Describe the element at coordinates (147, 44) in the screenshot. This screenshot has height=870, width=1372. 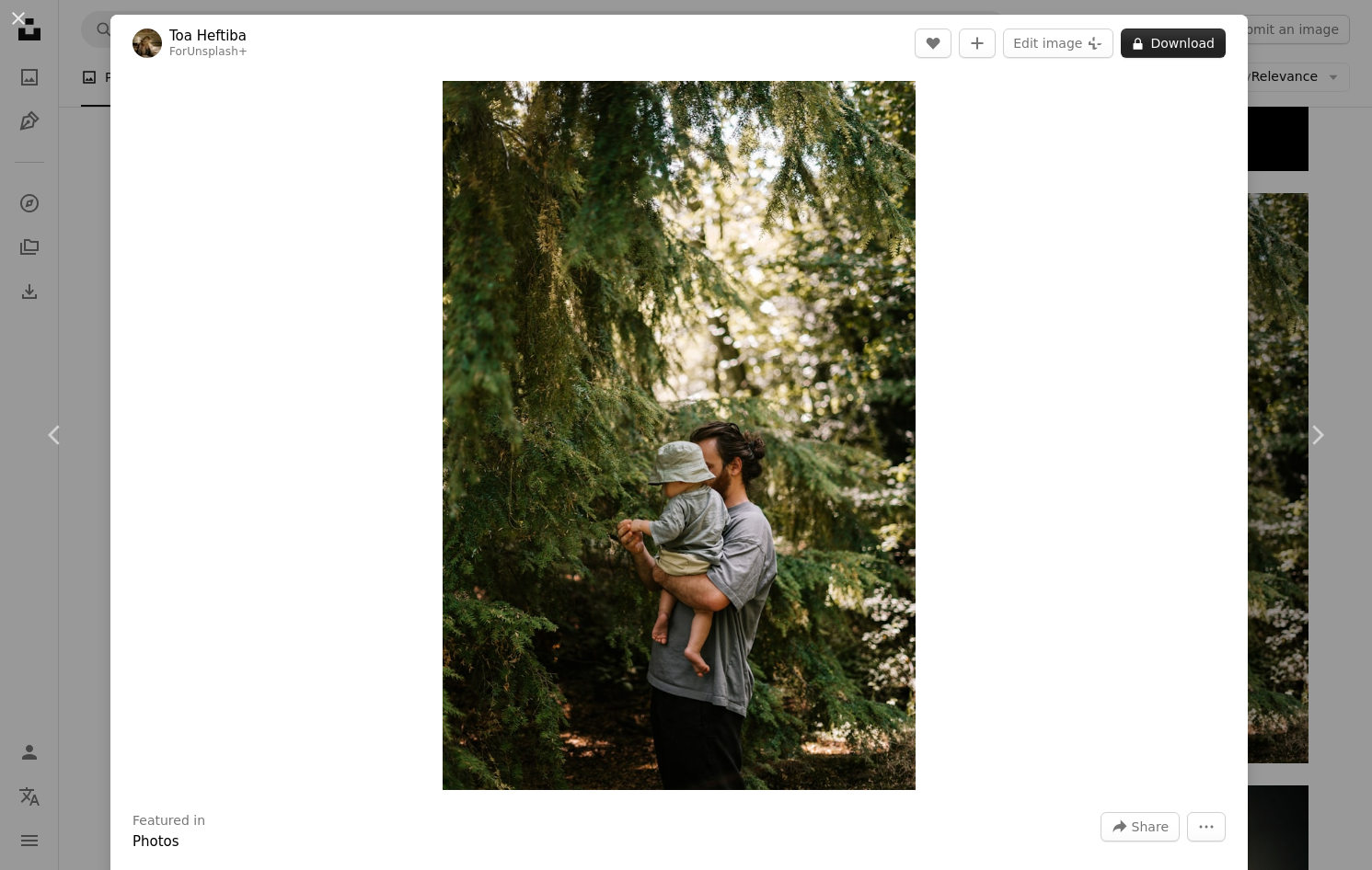
I see `img: Go to Toa Heftiba's profile` at that location.